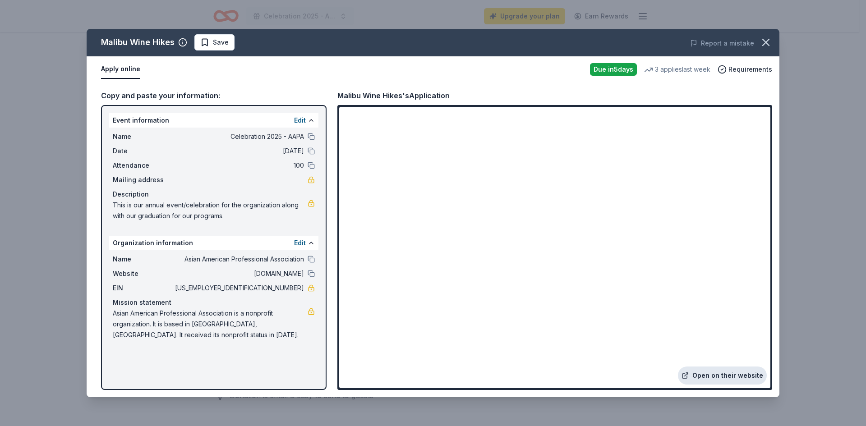 The image size is (866, 426). What do you see at coordinates (138, 42) in the screenshot?
I see `div: Malibu Wine Hikes` at bounding box center [138, 42].